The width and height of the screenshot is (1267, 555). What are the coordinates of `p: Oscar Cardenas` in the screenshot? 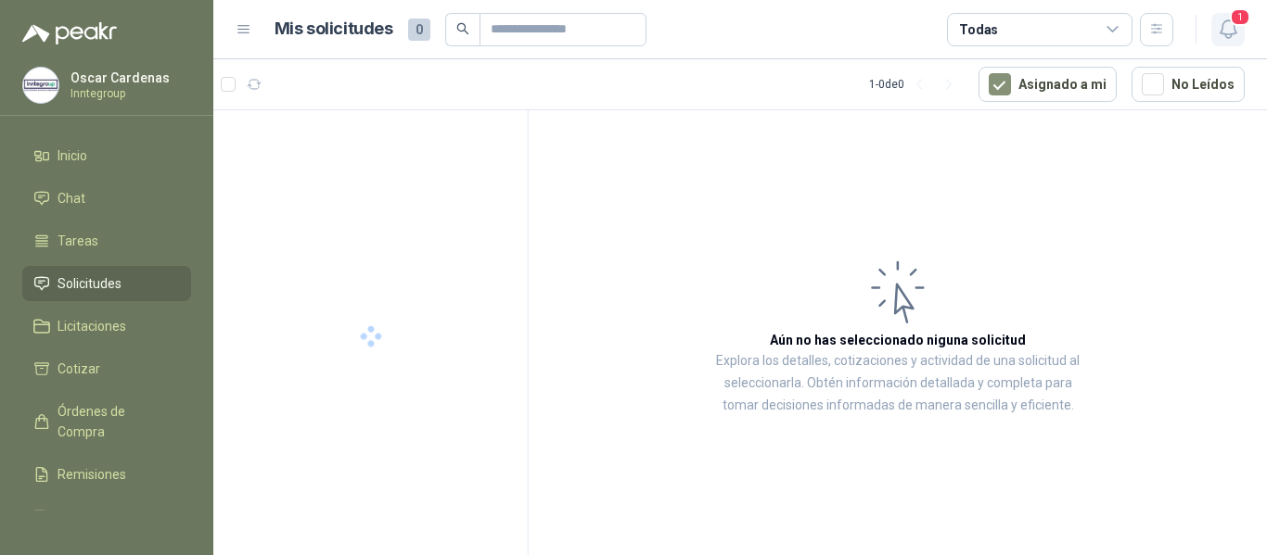 It's located at (128, 78).